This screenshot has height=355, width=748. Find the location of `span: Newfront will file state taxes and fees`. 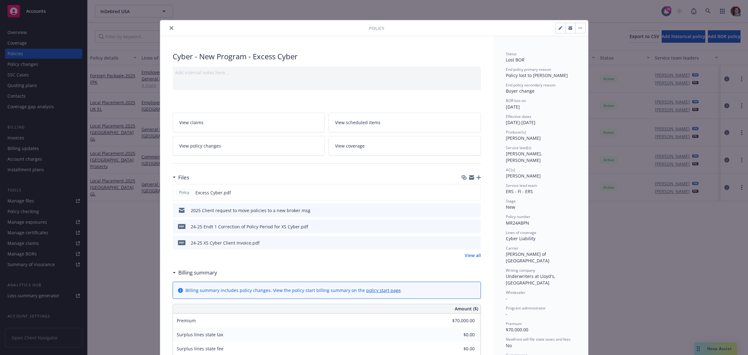

span: Newfront will file state taxes and fees is located at coordinates (539, 339).